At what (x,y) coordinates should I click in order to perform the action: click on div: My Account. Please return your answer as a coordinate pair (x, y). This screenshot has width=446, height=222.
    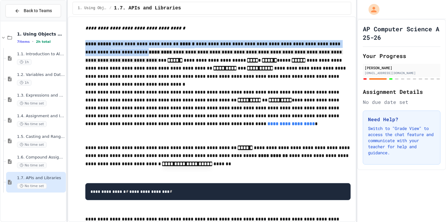
    Looking at the image, I should click on (372, 9).